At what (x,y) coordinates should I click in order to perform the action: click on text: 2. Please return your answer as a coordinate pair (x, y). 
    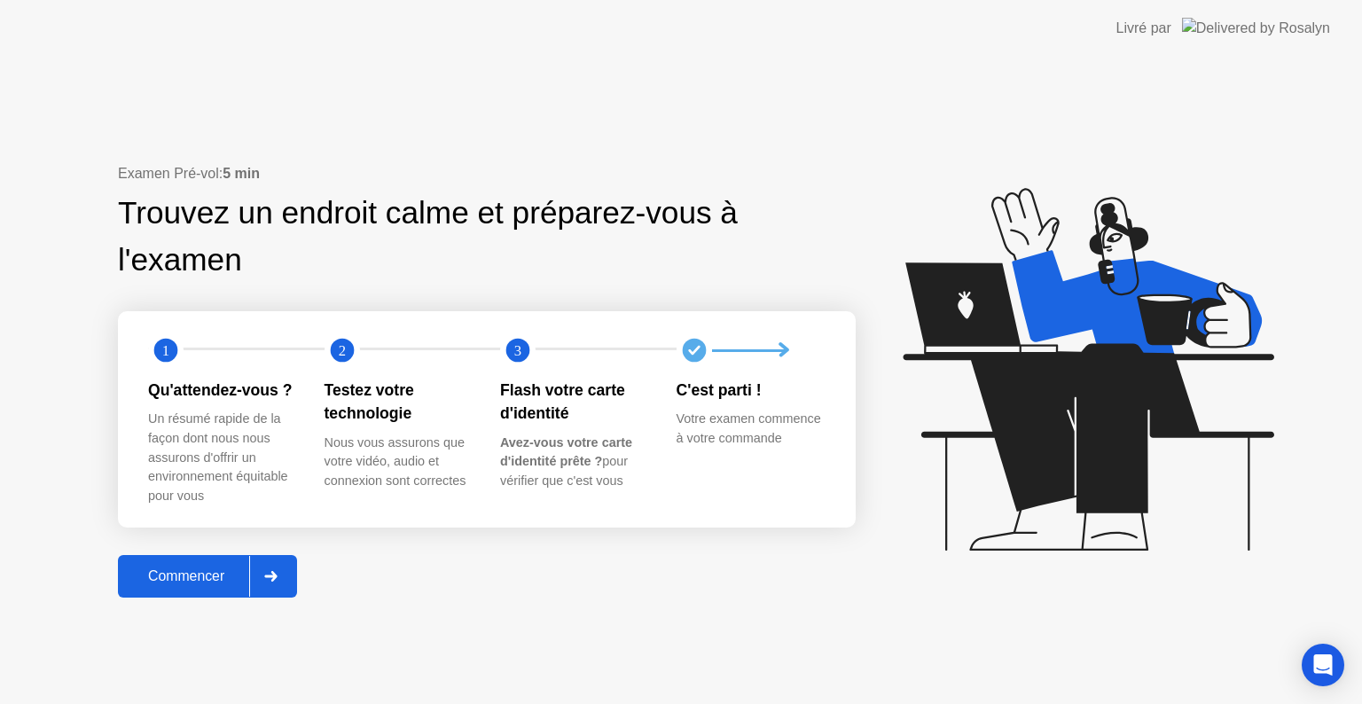
    Looking at the image, I should click on (341, 350).